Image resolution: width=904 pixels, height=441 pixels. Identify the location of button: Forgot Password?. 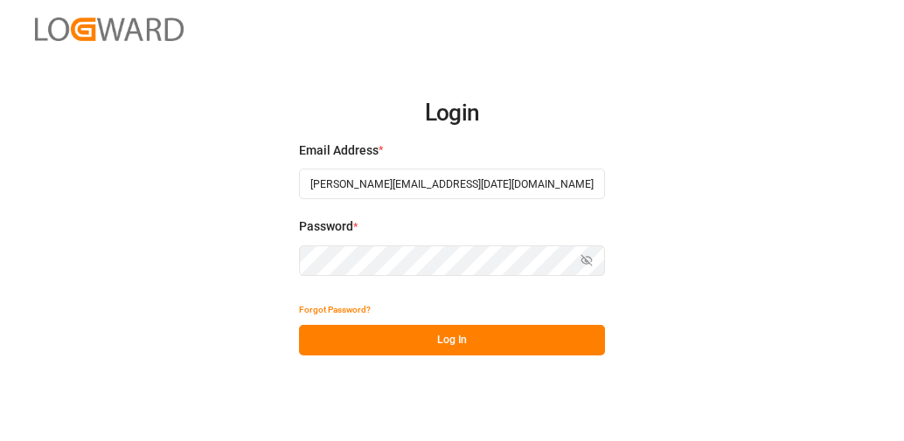
(335, 309).